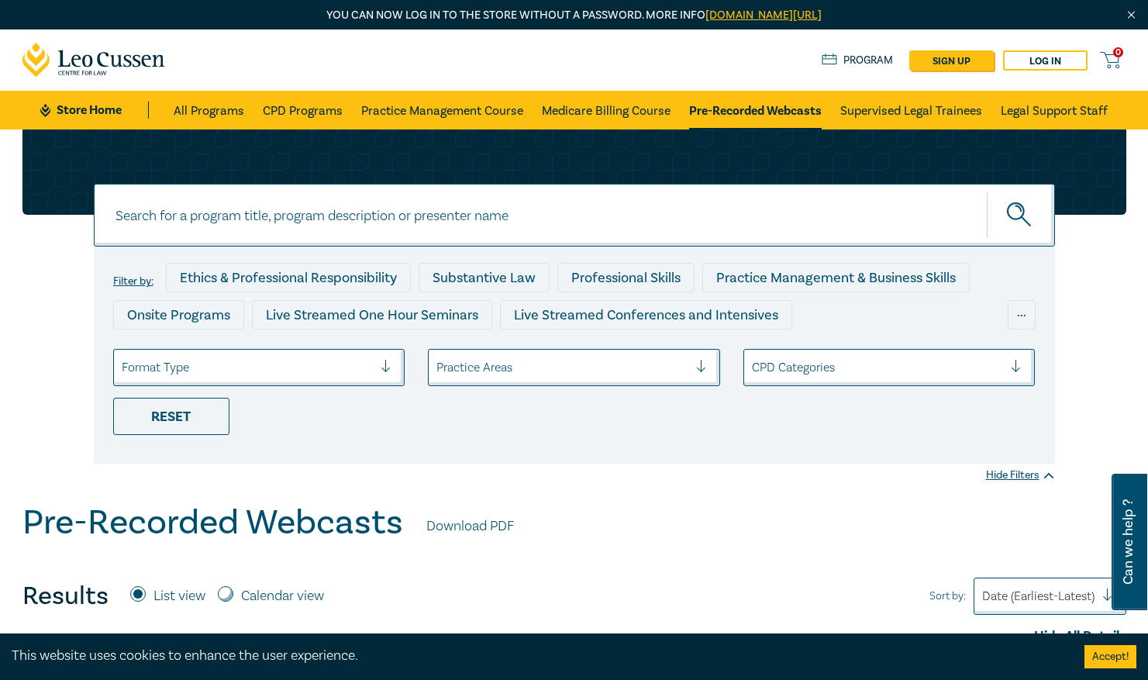  I want to click on div: Professional Skills, so click(626, 278).